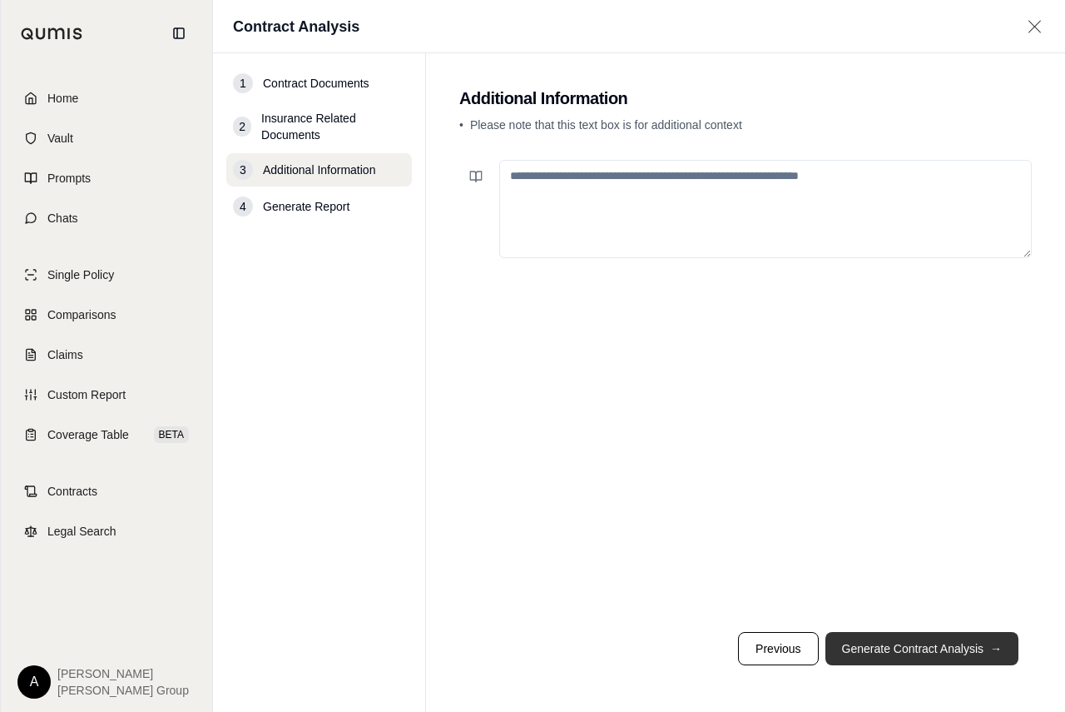  What do you see at coordinates (319, 170) in the screenshot?
I see `span: Additional Information` at bounding box center [319, 170].